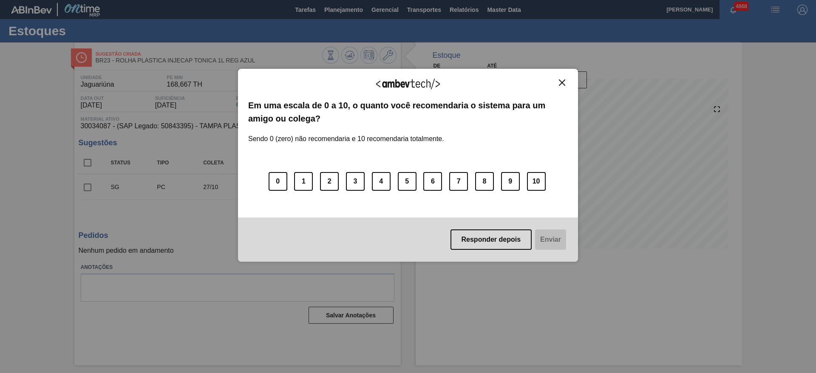  Describe the element at coordinates (562, 82) in the screenshot. I see `button: Close` at that location.